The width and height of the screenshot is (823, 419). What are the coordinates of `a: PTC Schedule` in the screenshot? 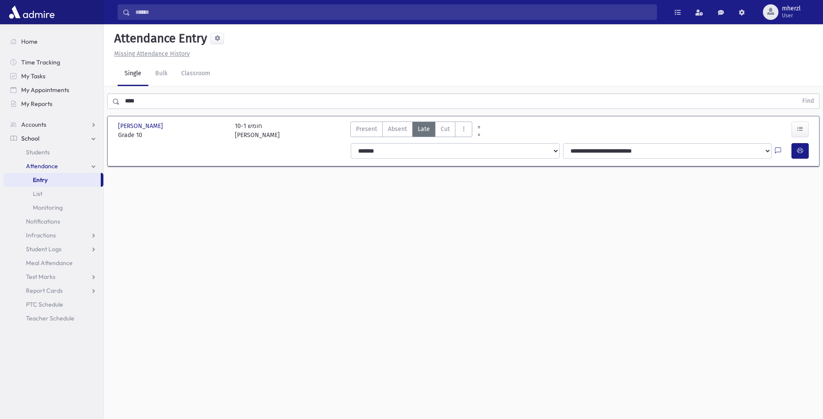 It's located at (53, 305).